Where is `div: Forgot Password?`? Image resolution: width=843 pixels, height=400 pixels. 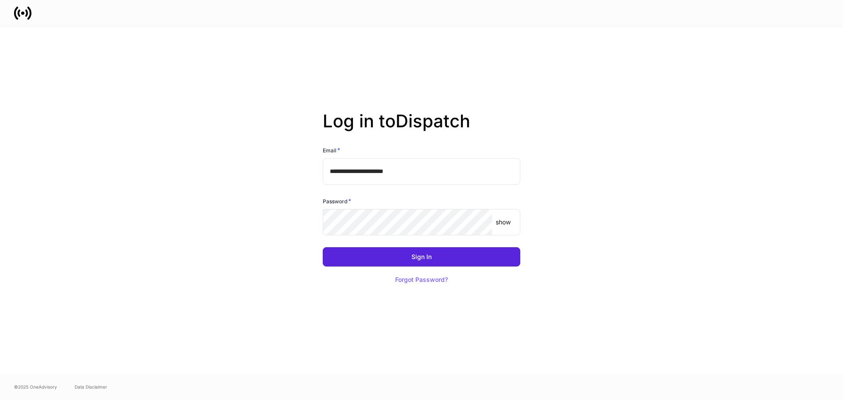 div: Forgot Password? is located at coordinates (421, 280).